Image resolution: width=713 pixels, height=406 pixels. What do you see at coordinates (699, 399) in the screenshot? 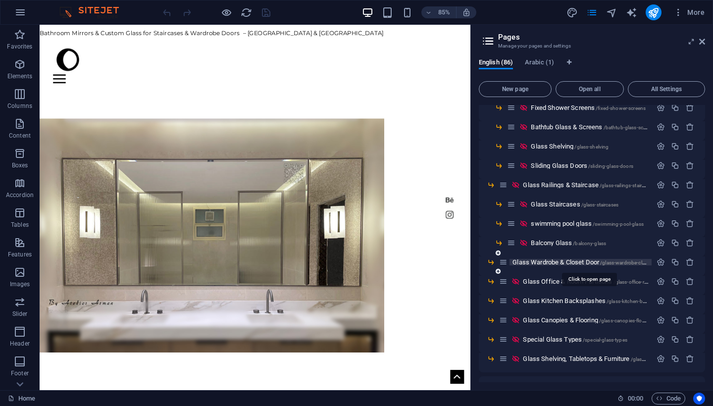
I see `button: Usercentrics` at bounding box center [699, 399].